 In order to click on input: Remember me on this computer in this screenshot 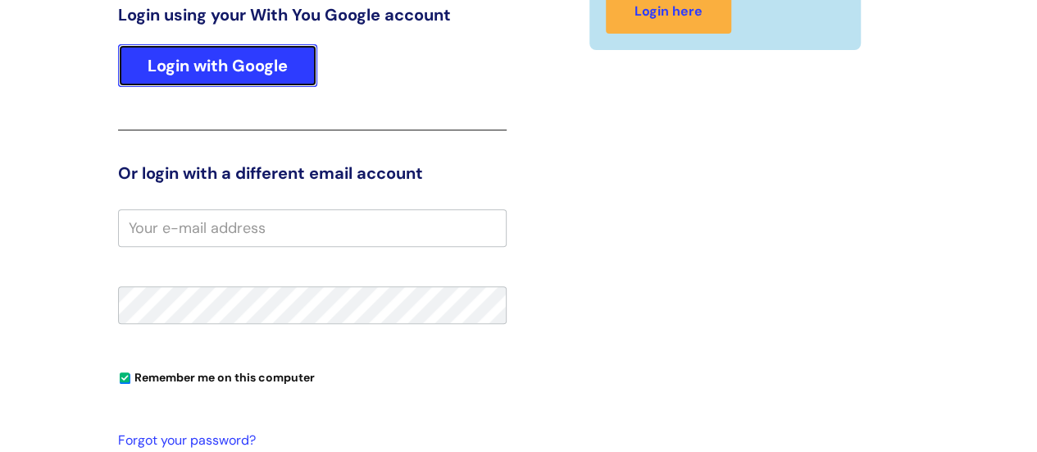, I will do `click(125, 378)`.